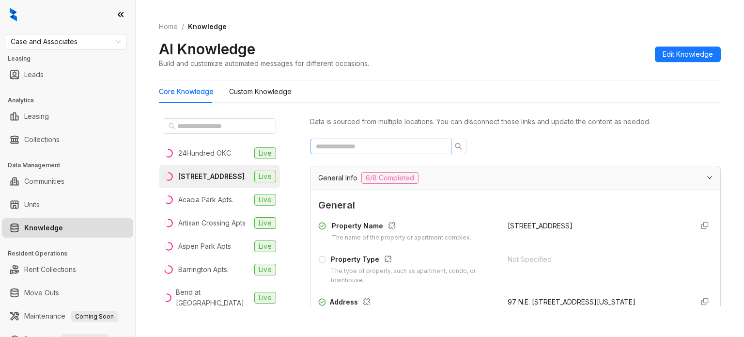  Describe the element at coordinates (516, 205) in the screenshot. I see `span: General` at that location.